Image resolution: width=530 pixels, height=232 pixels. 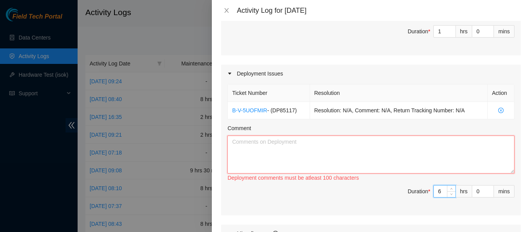 What do you see at coordinates (249, 110) in the screenshot?
I see `a: B-V-5UOFMIR` at bounding box center [249, 110].